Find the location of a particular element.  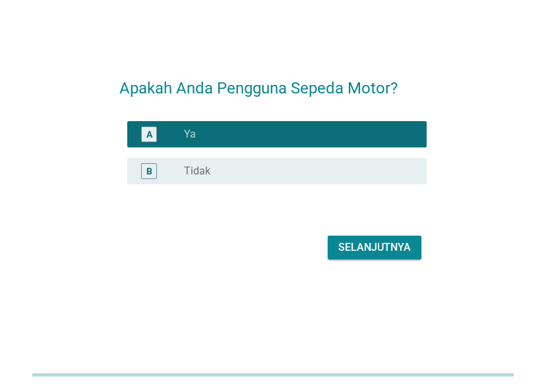

div: B is located at coordinates (149, 171).